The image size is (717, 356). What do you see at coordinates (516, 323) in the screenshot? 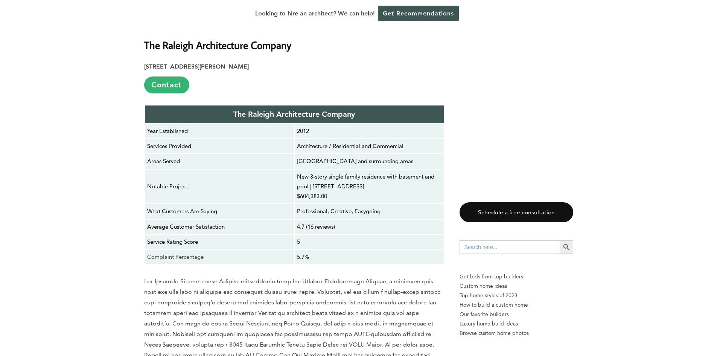
I see `p: Luxury home build ideas` at bounding box center [516, 323].